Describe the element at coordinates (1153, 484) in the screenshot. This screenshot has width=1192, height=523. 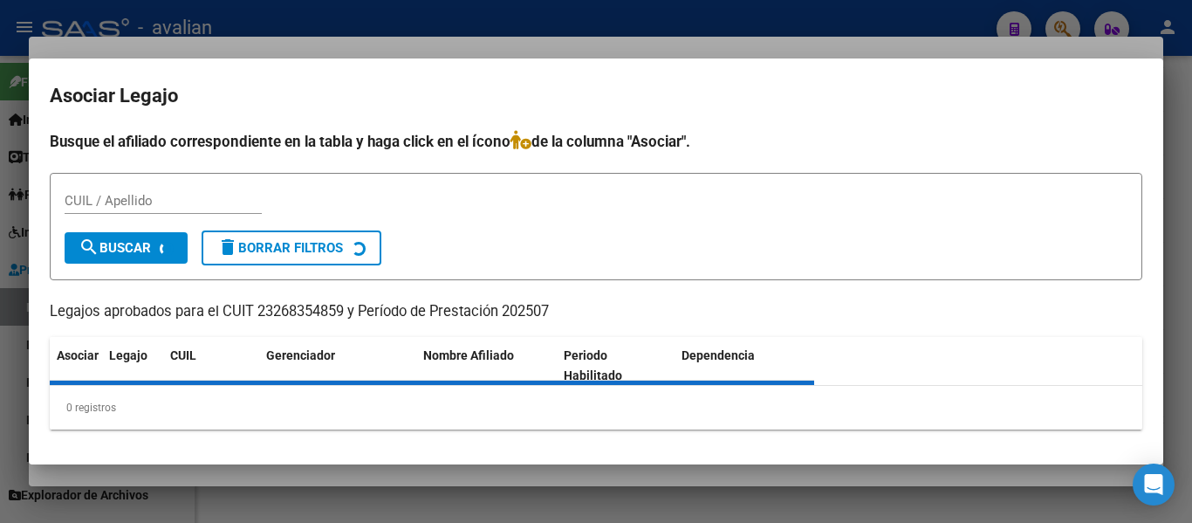
I see `div: Open Intercom Messenger` at that location.